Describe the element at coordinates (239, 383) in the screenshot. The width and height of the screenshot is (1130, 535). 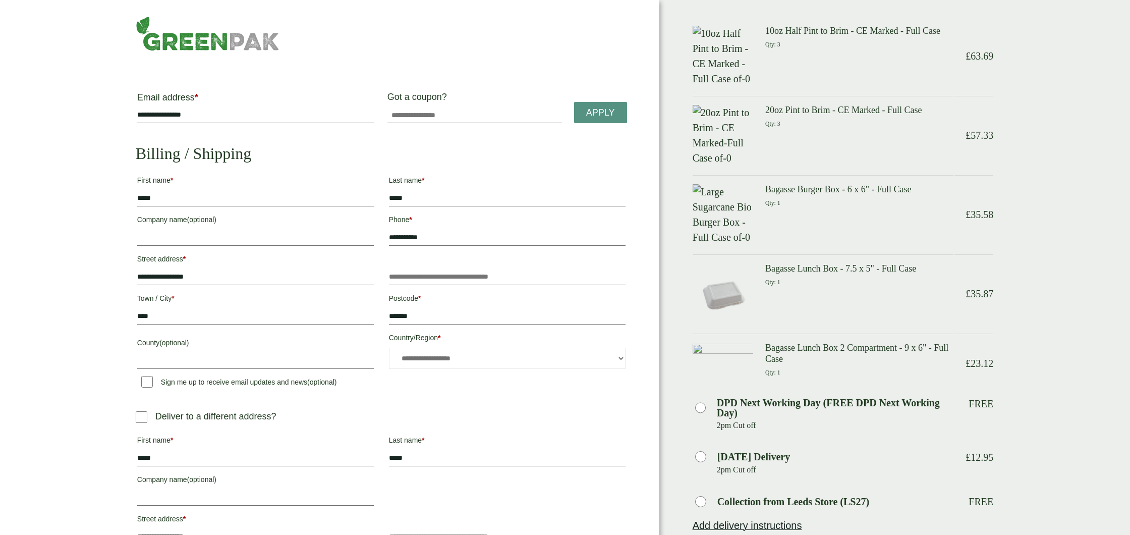
I see `label: Sign me up to receive email updates and news` at that location.